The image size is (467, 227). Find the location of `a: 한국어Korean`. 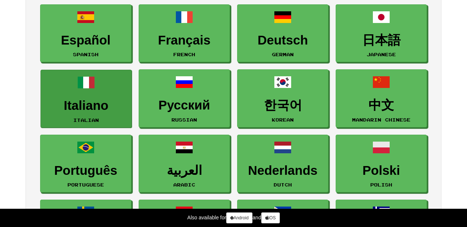

a: 한국어Korean is located at coordinates (283, 98).